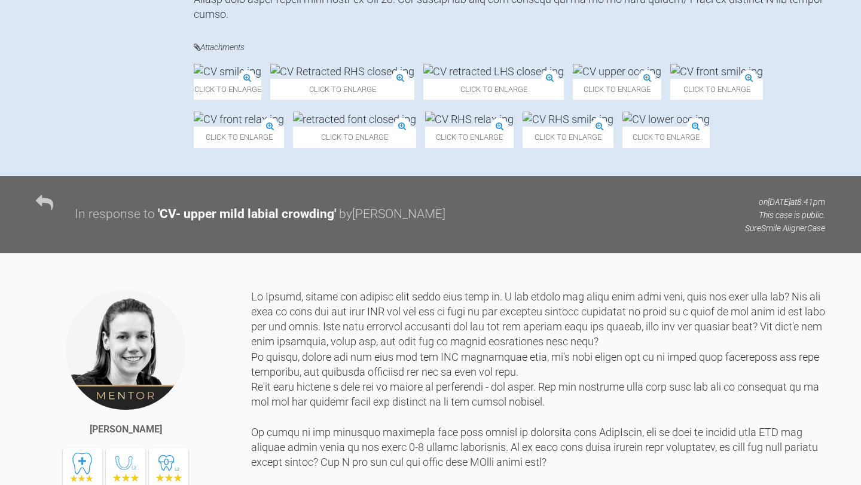 The image size is (861, 485). What do you see at coordinates (342, 71) in the screenshot?
I see `img: CV Retracted RHS closed.jpg` at bounding box center [342, 71].